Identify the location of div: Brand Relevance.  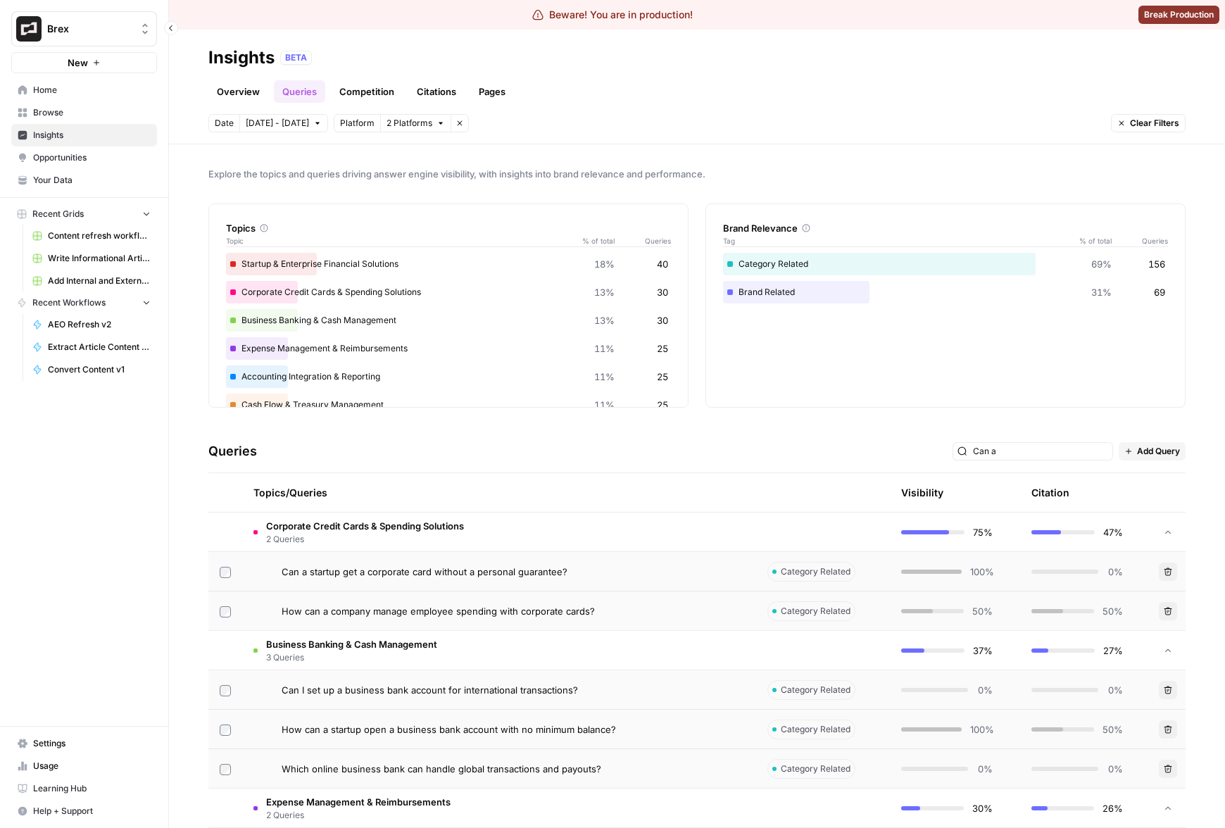
(946, 228).